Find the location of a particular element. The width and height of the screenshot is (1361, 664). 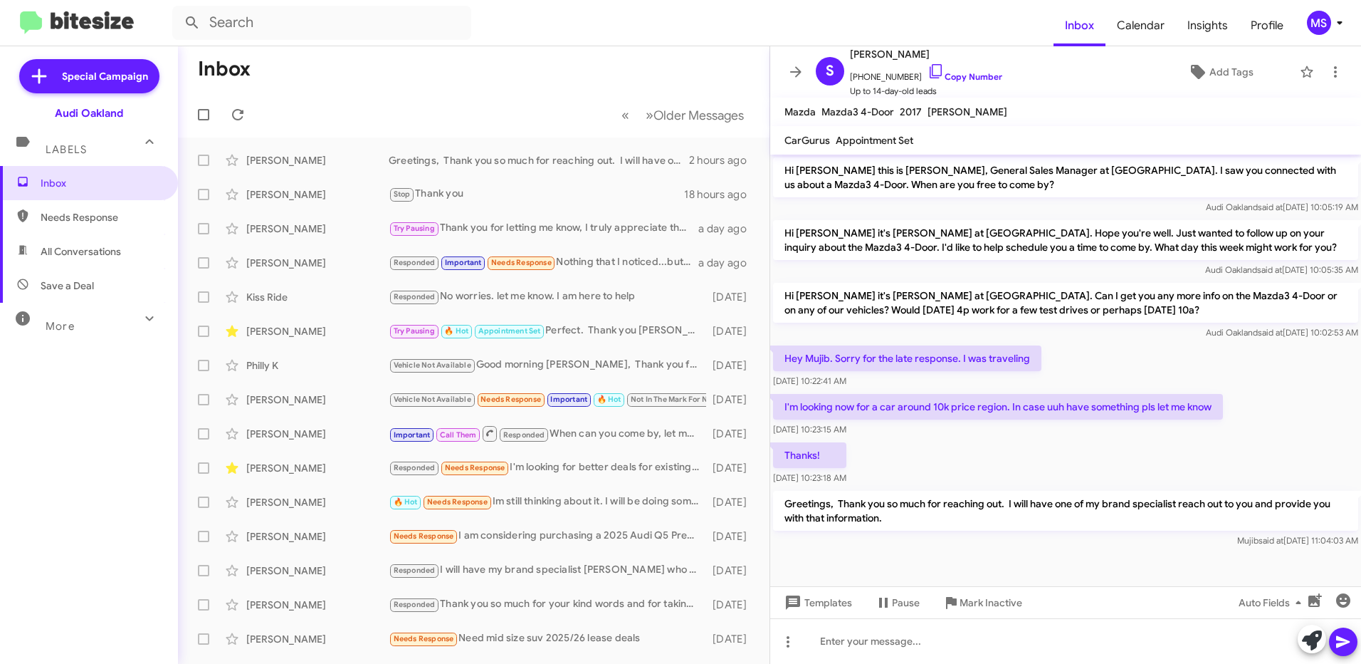

span: Older Messages is located at coordinates (698, 115).